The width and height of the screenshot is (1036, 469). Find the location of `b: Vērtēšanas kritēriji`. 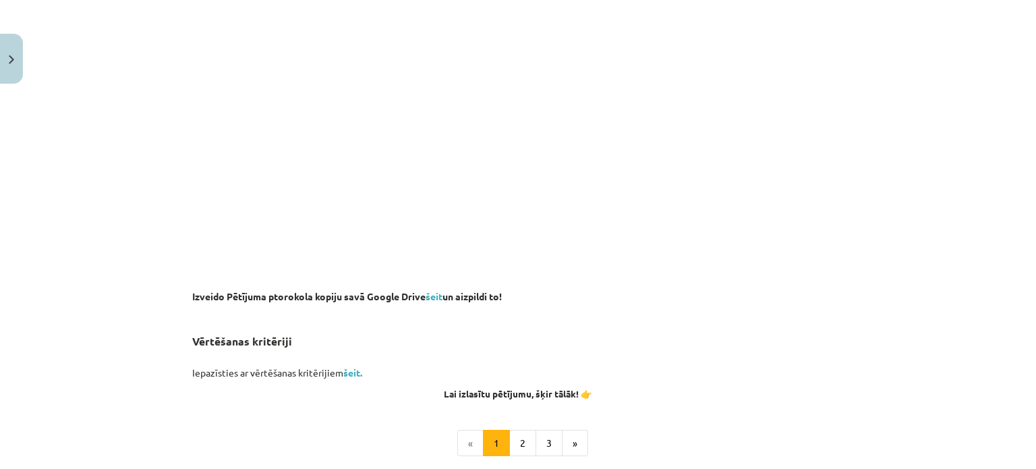

b: Vērtēšanas kritēriji is located at coordinates (242, 341).